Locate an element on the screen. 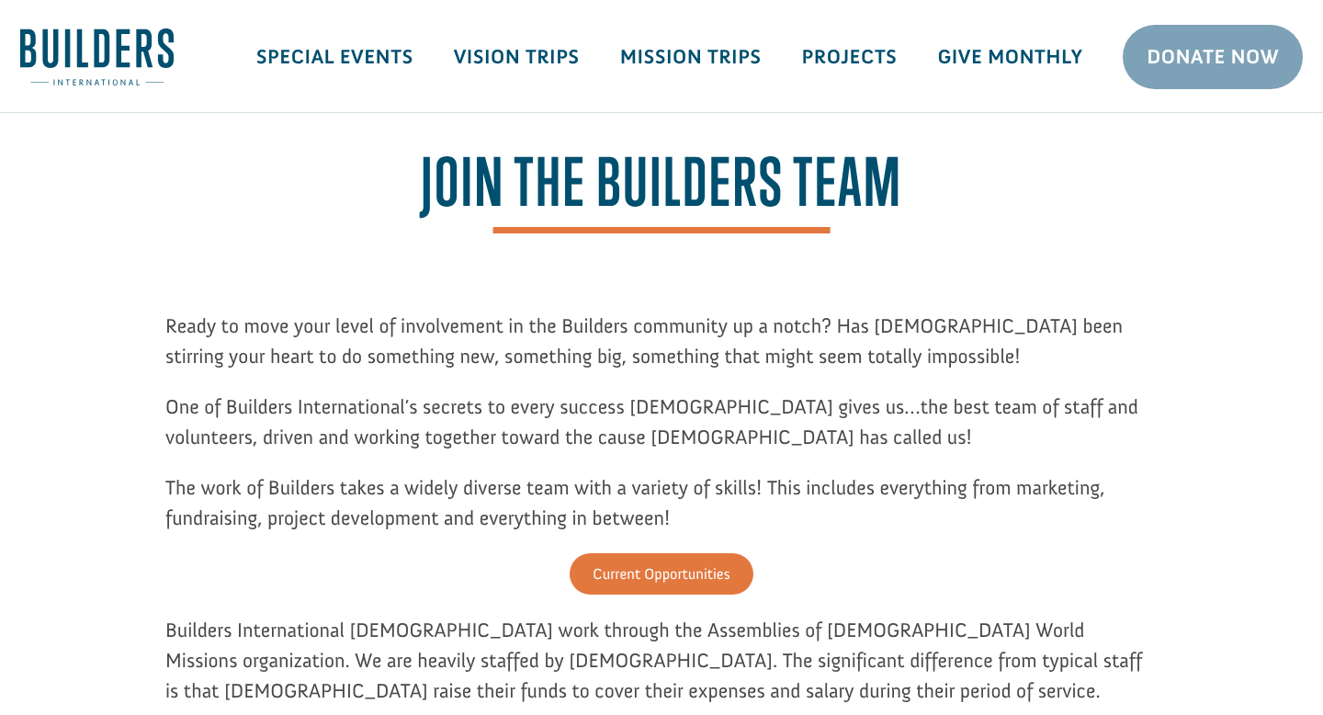 The height and width of the screenshot is (715, 1323). a: Donate Now is located at coordinates (1212, 57).